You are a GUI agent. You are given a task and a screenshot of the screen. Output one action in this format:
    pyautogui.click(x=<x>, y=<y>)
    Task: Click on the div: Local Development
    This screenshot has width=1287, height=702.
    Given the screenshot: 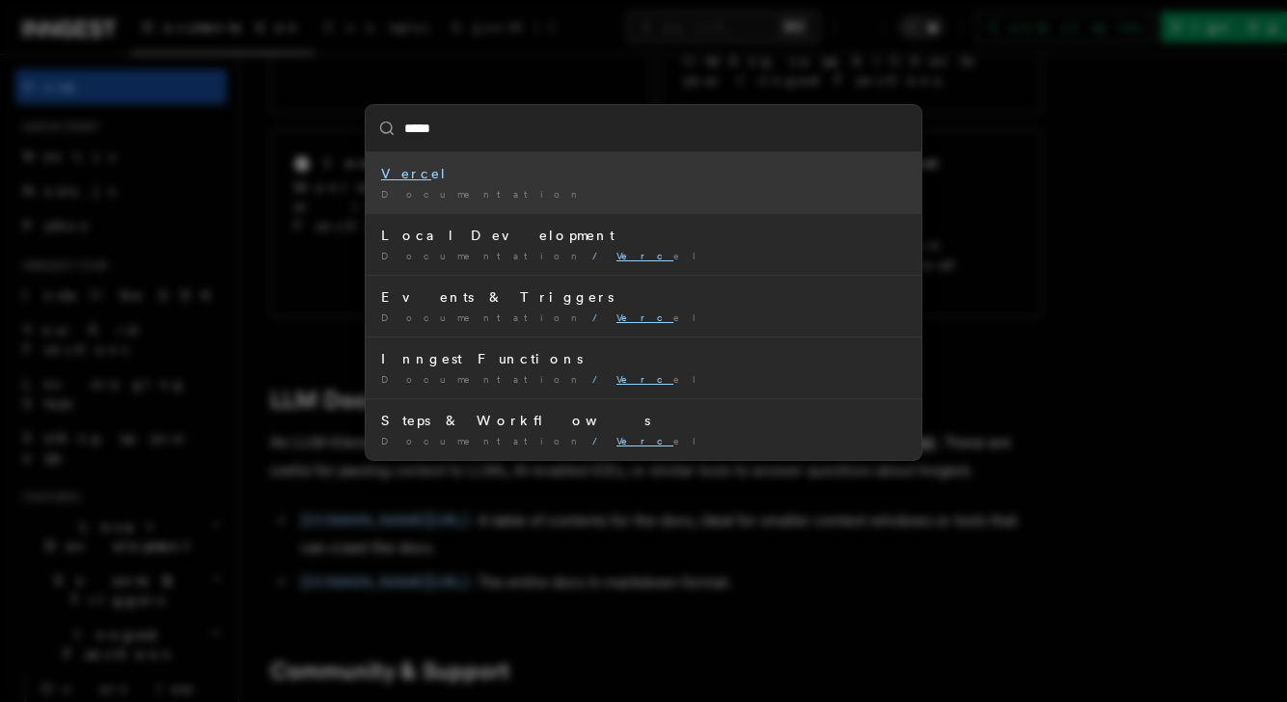 What is the action you would take?
    pyautogui.click(x=643, y=235)
    